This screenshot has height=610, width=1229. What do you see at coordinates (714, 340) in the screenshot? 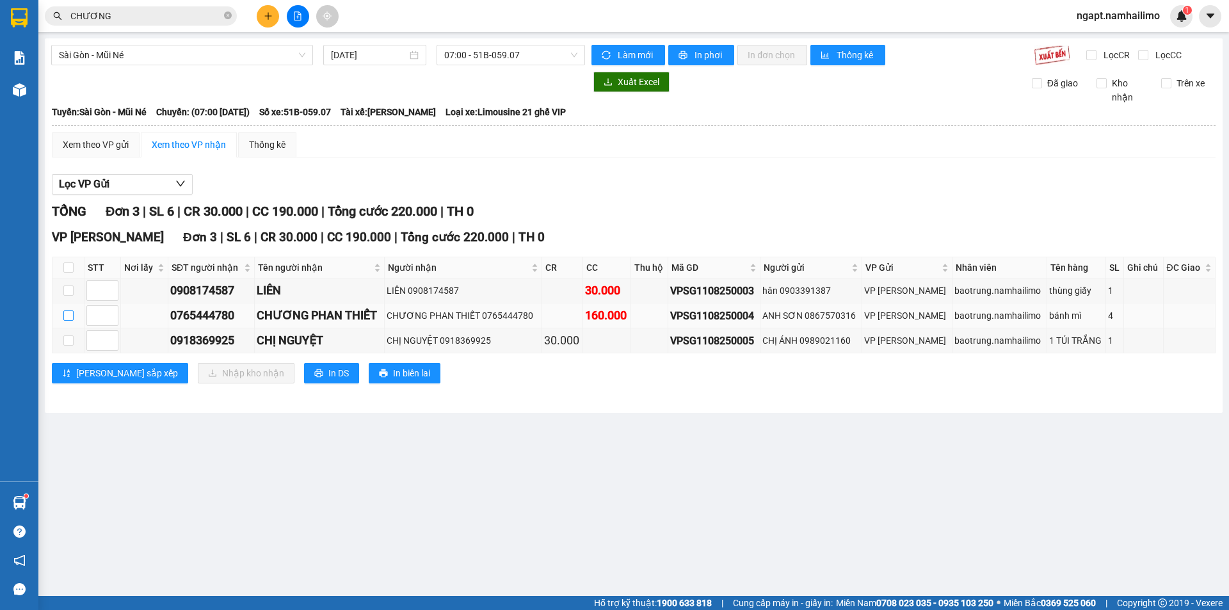
I see `div: VPSG1108250005` at bounding box center [714, 340].